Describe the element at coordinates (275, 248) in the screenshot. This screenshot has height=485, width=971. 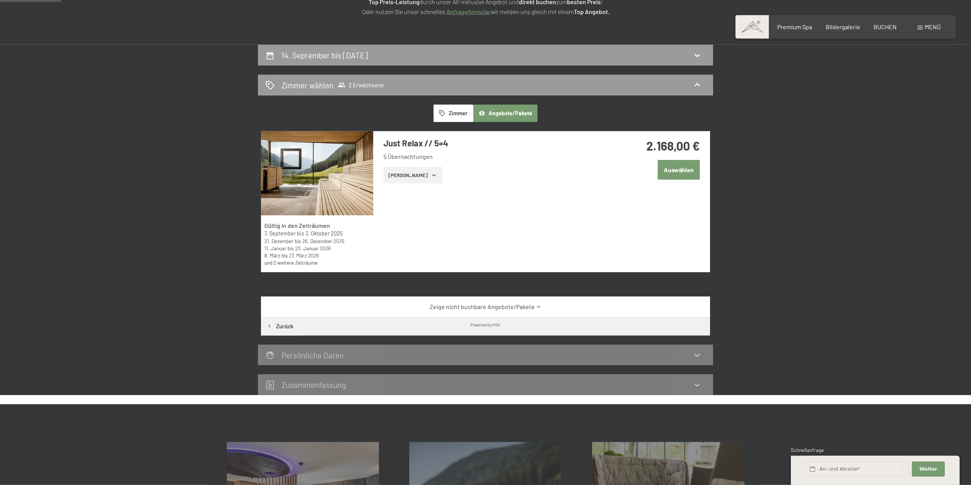
I see `time: 11.01.2026` at that location.